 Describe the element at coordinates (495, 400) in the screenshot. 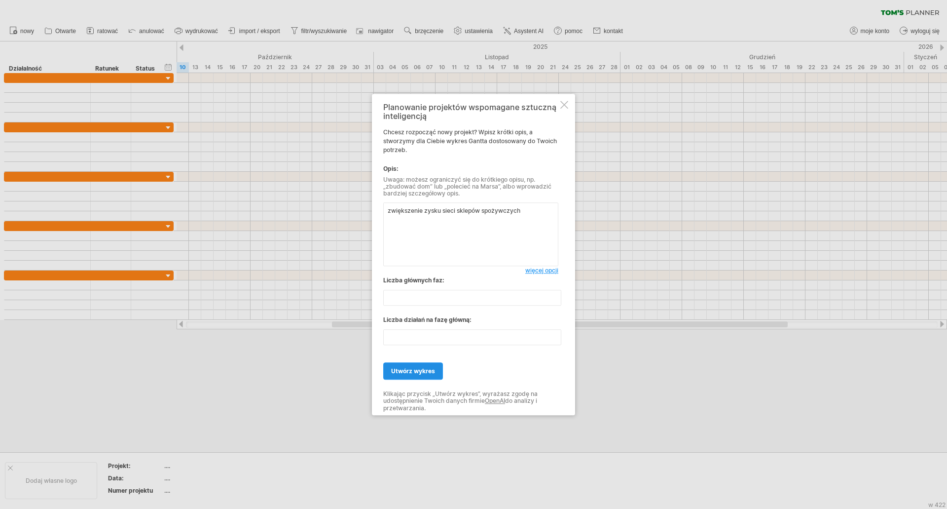

I see `a: OpenAI` at that location.